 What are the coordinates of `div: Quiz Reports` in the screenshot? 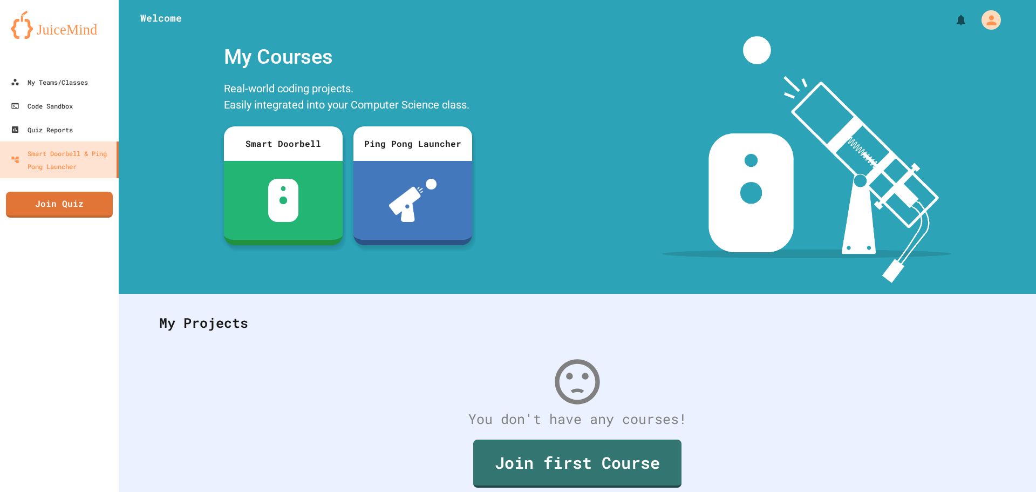 It's located at (42, 129).